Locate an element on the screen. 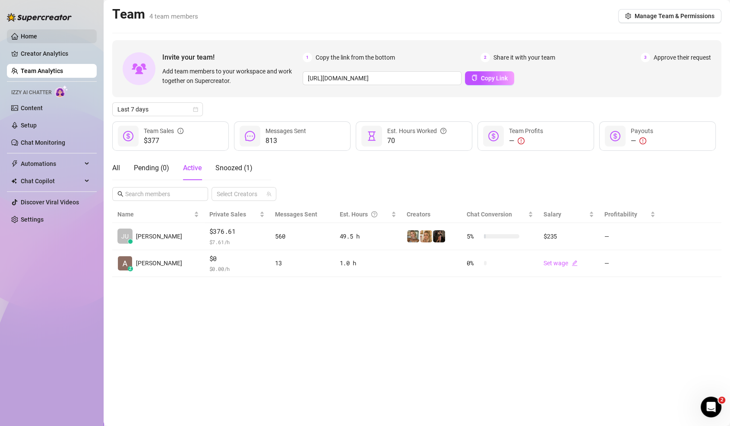 This screenshot has width=730, height=426. div: 49.5 h is located at coordinates (368, 236).